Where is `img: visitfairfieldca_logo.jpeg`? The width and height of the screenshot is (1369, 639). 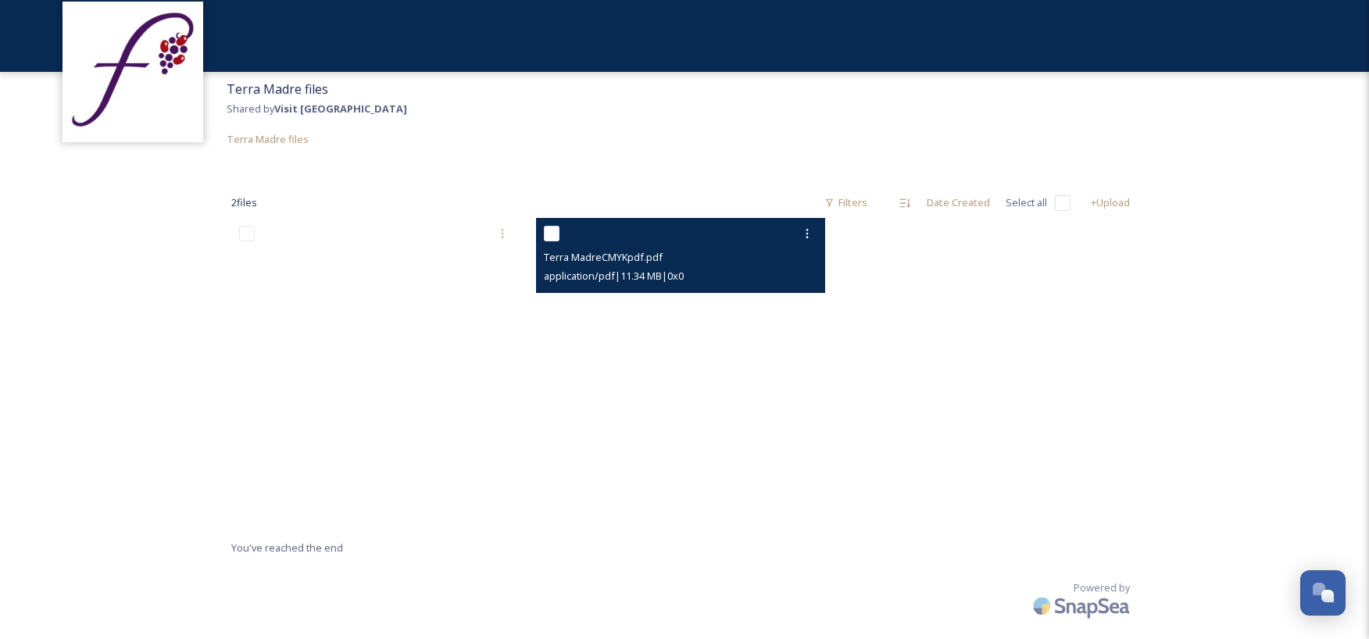 img: visitfairfieldca_logo.jpeg is located at coordinates (133, 72).